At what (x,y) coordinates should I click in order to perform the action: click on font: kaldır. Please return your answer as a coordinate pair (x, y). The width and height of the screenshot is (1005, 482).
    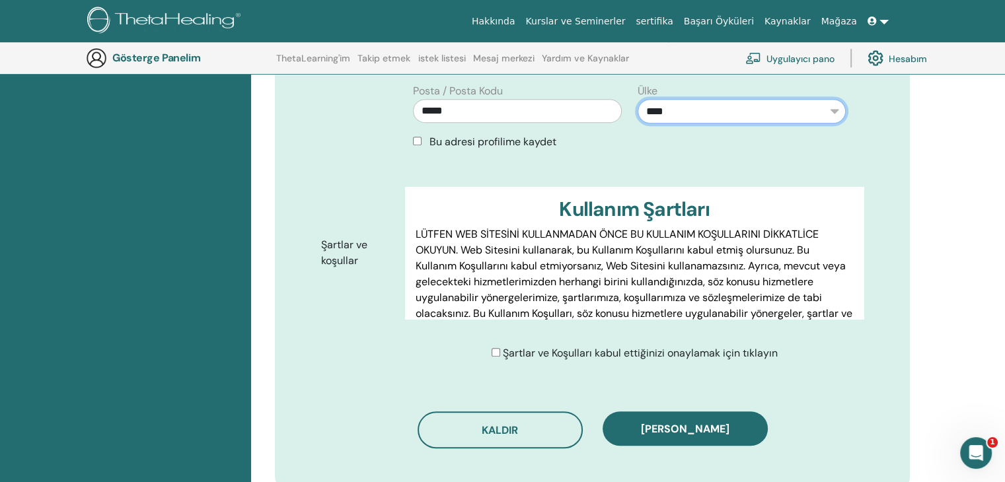
    Looking at the image, I should click on (499, 430).